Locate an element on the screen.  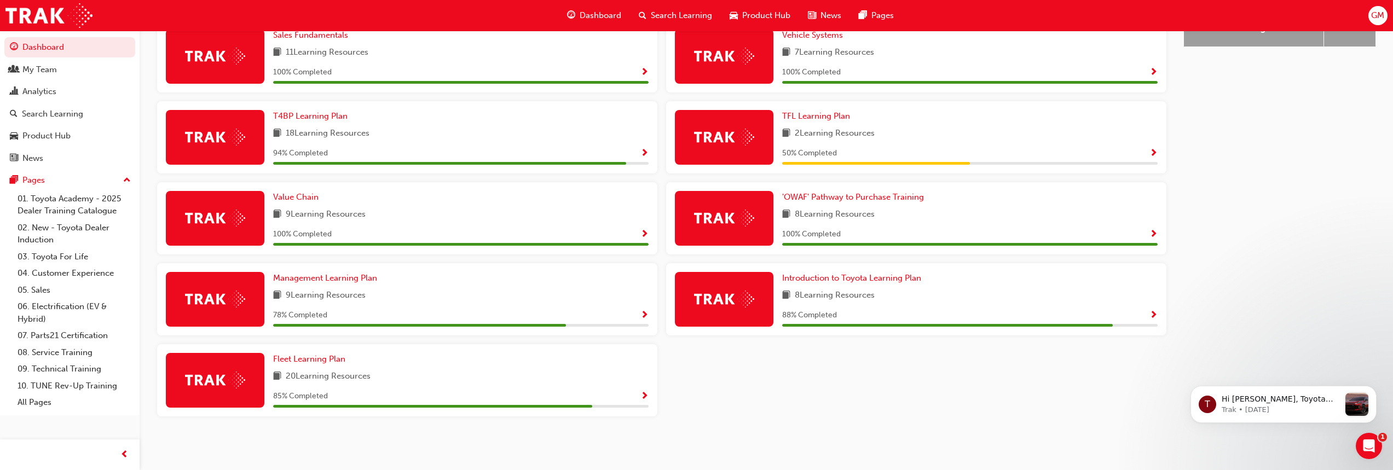
a: pages-iconPages is located at coordinates (876, 15).